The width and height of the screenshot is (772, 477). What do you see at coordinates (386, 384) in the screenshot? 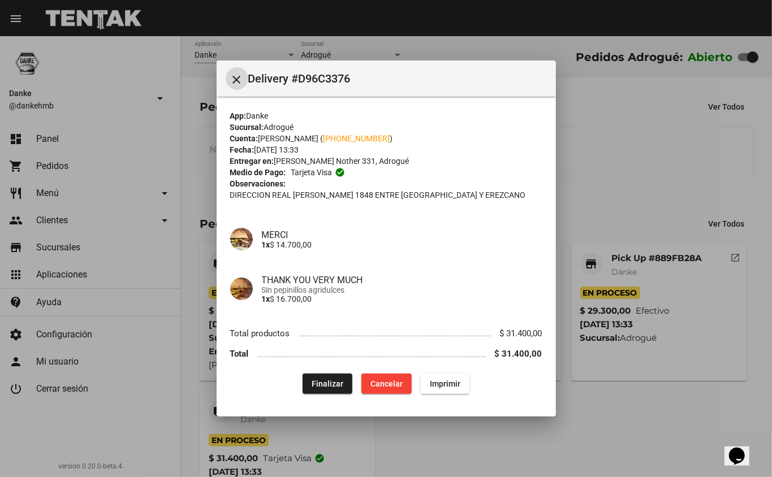
I see `button: Cancelar` at bounding box center [386, 384].